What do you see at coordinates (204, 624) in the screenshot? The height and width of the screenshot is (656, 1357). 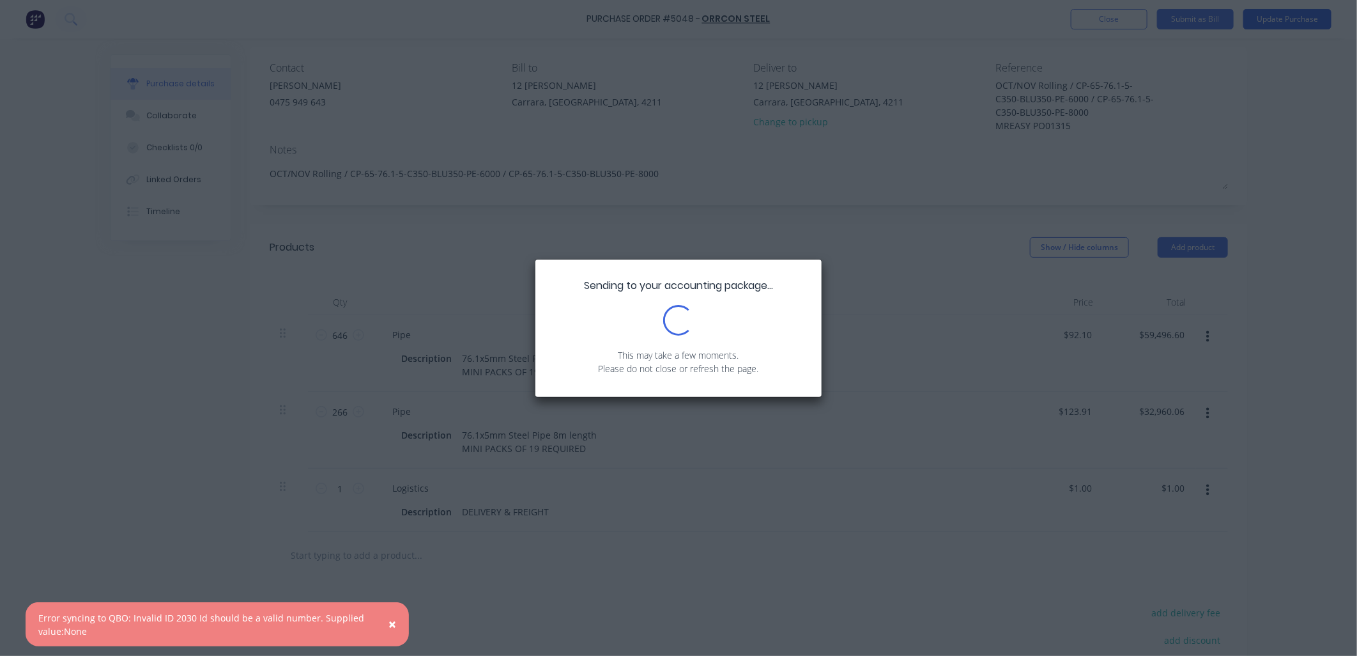 I see `div: Error syncing to QBO: Invalid ID 2030 Id should be a valid number. Supplied value:None` at bounding box center [204, 624].